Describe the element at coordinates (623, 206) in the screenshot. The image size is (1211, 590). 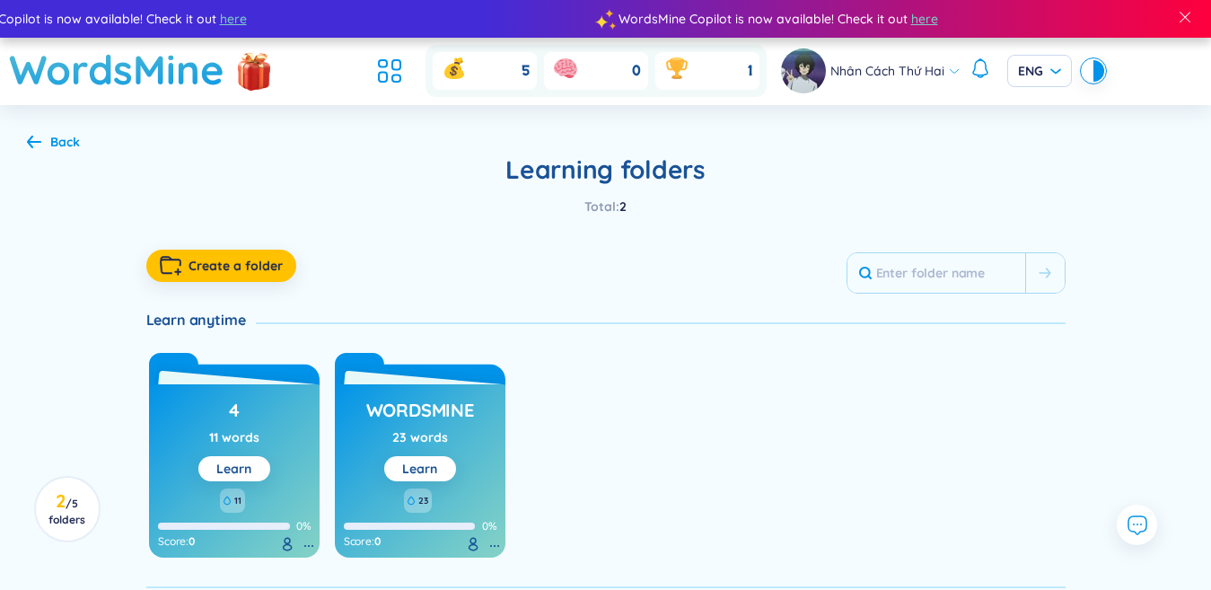
I see `span: 2` at that location.